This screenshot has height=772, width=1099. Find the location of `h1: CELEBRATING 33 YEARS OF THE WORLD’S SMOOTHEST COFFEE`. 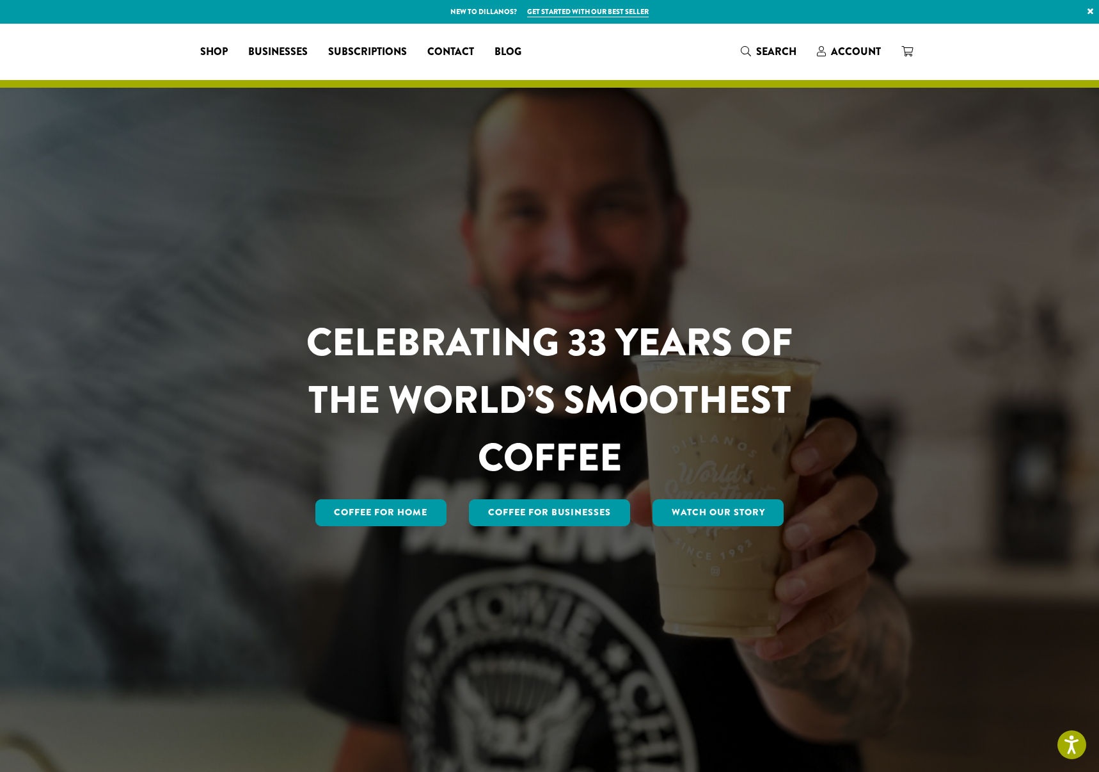

h1: CELEBRATING 33 YEARS OF THE WORLD’S SMOOTHEST COFFEE is located at coordinates (550, 400).